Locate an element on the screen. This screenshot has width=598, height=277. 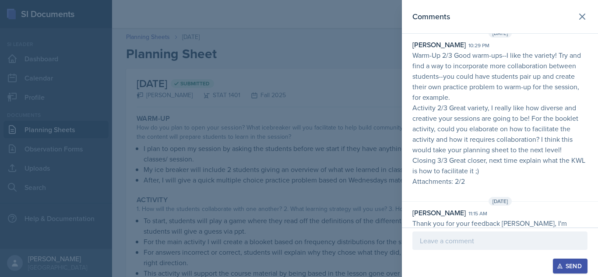
p: Attachments: 2/2 is located at coordinates (500, 181).